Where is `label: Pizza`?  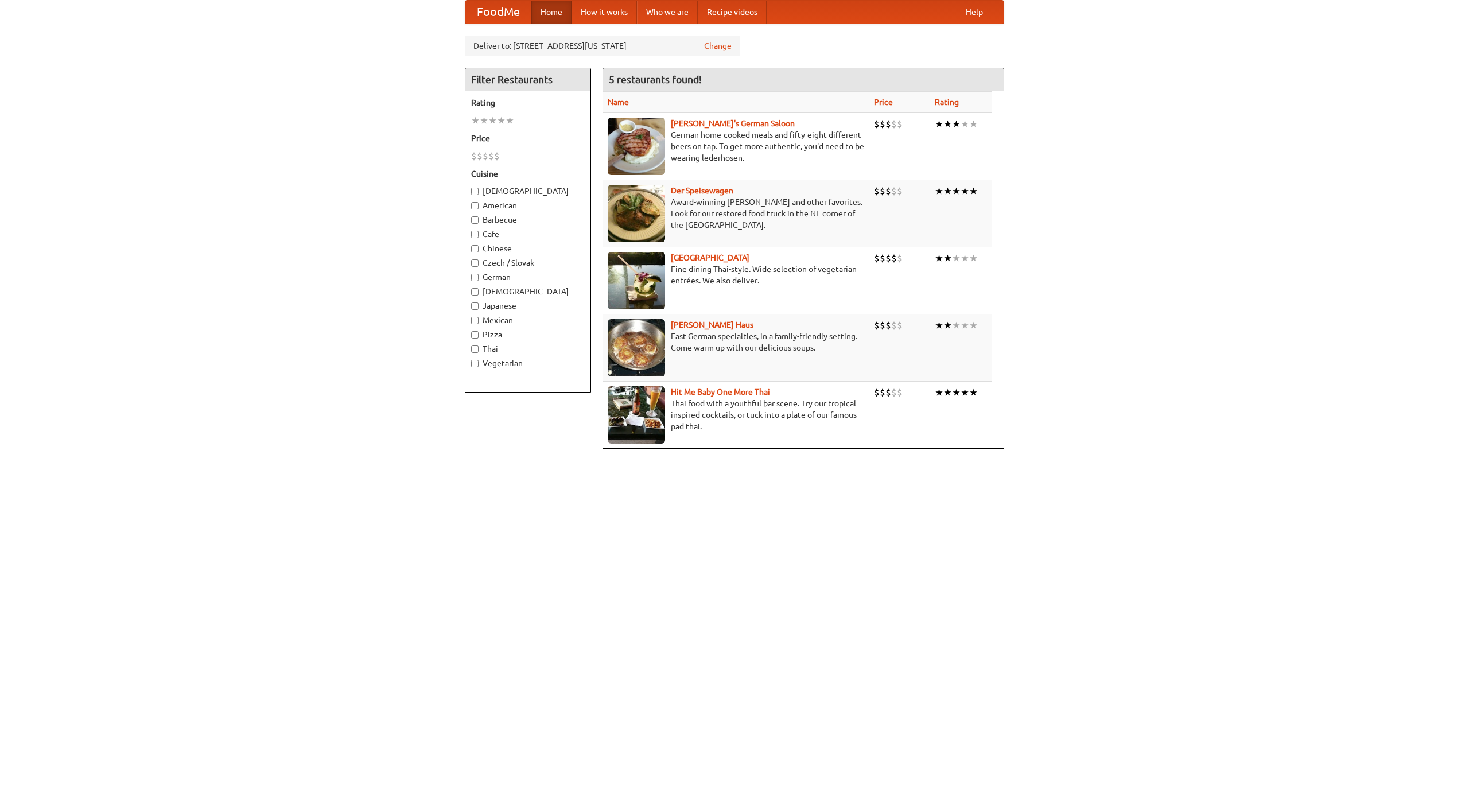 label: Pizza is located at coordinates (528, 334).